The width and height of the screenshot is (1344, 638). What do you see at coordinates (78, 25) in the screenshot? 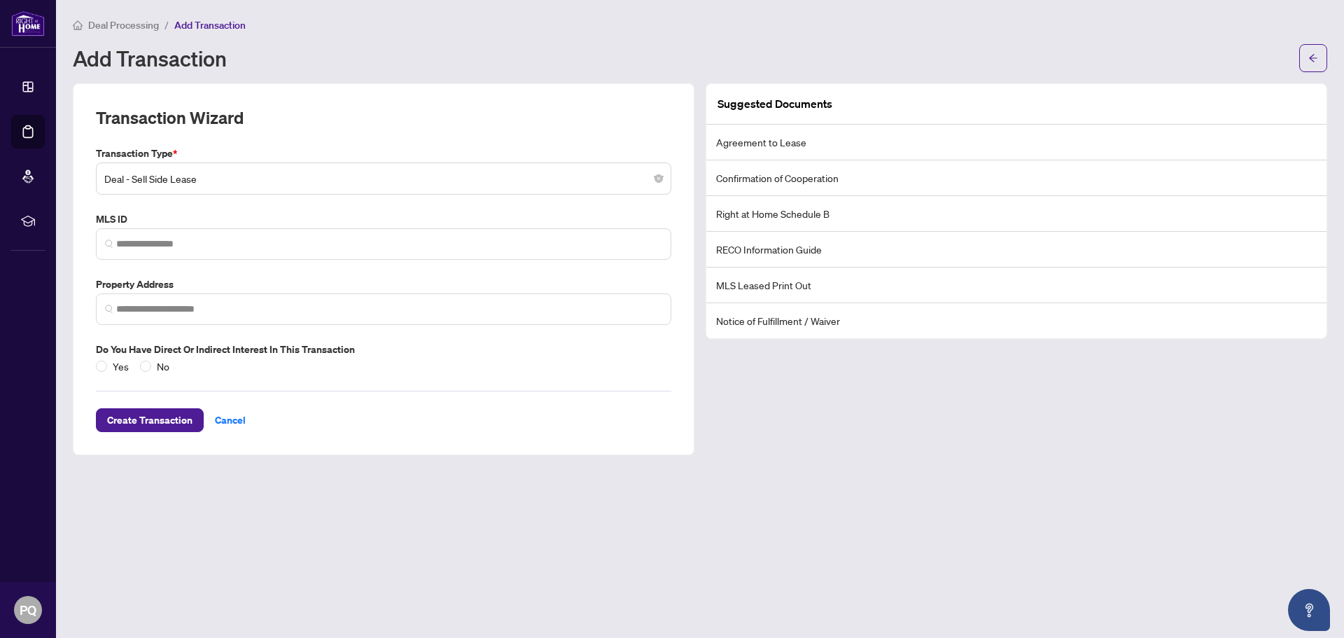
I see `span: home` at bounding box center [78, 25].